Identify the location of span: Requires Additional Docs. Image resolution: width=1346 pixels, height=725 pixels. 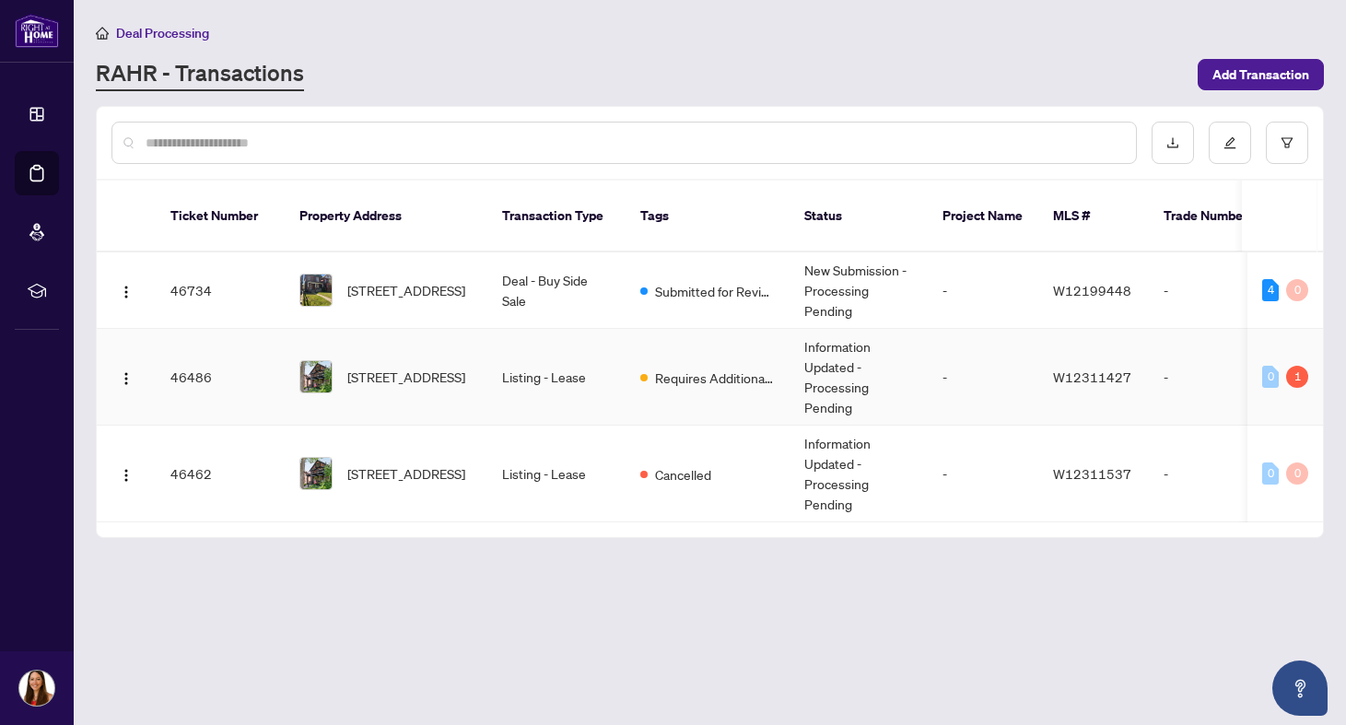
(715, 378).